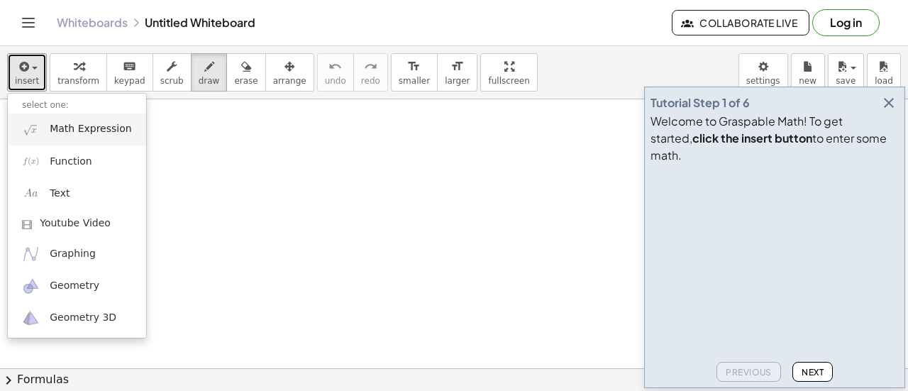  I want to click on span: Youtube Video, so click(75, 223).